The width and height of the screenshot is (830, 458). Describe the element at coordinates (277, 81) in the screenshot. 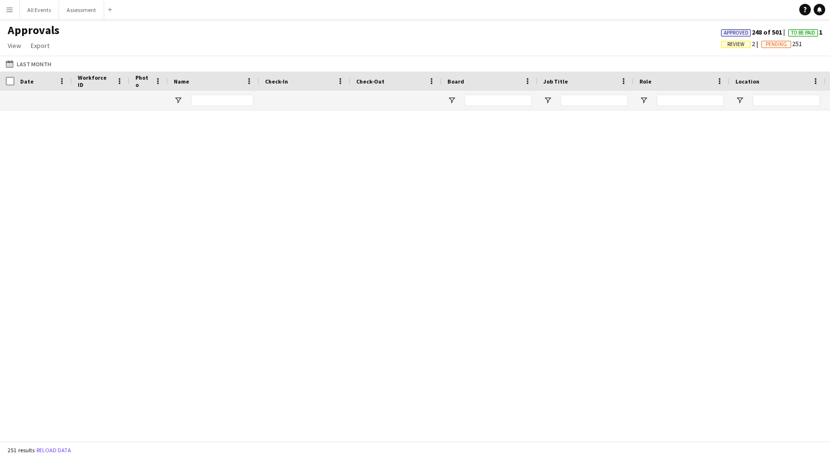

I see `span: Check-In` at that location.